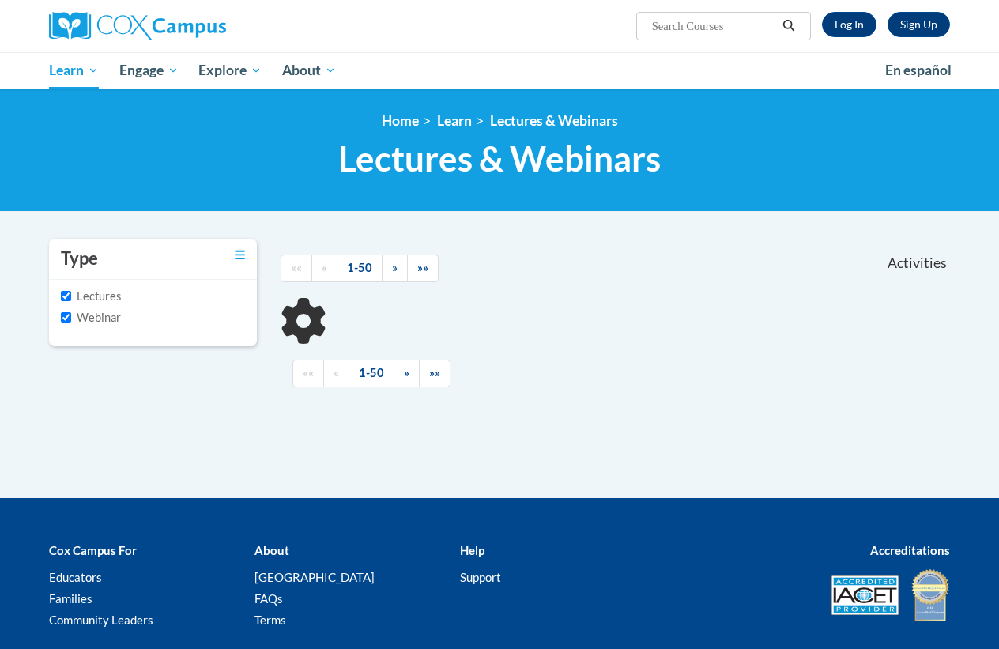 The image size is (999, 649). Describe the element at coordinates (270, 620) in the screenshot. I see `a: Terms` at that location.